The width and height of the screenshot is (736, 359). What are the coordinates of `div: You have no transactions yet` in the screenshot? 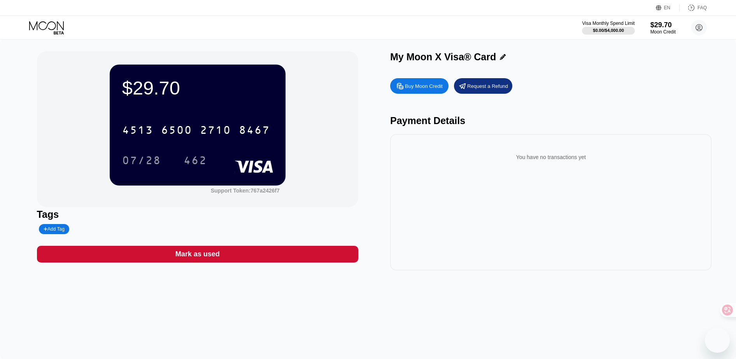 It's located at (551, 157).